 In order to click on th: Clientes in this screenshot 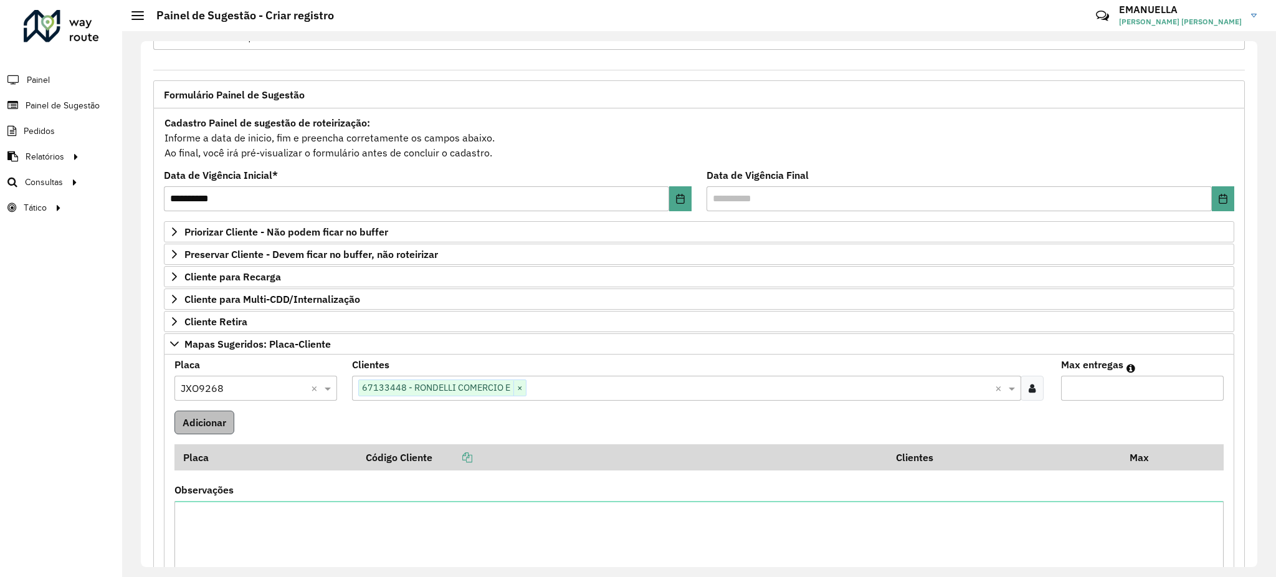, I will do `click(1003, 457)`.